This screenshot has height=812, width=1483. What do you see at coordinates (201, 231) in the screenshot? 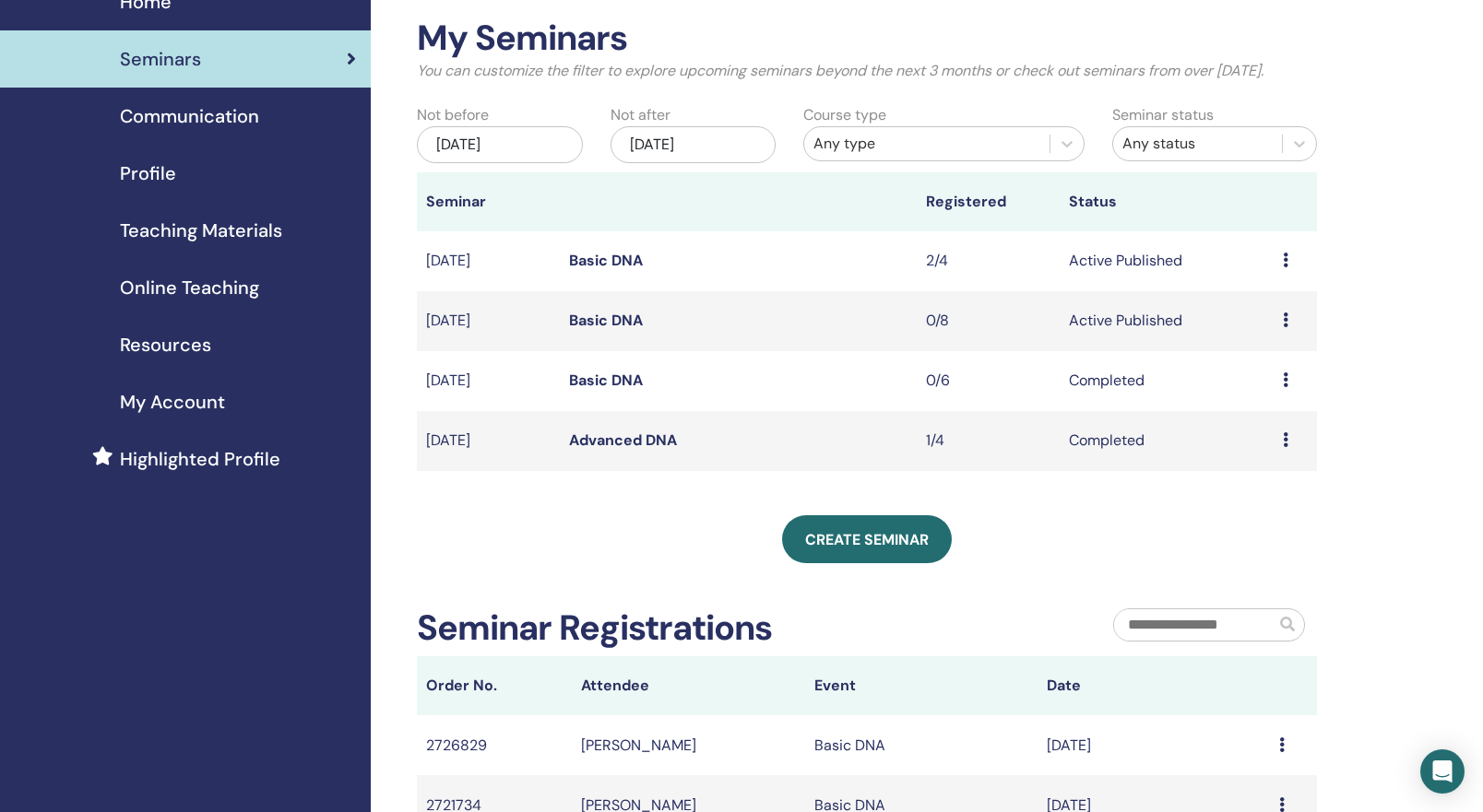
I see `span: Teaching Materials` at bounding box center [201, 231].